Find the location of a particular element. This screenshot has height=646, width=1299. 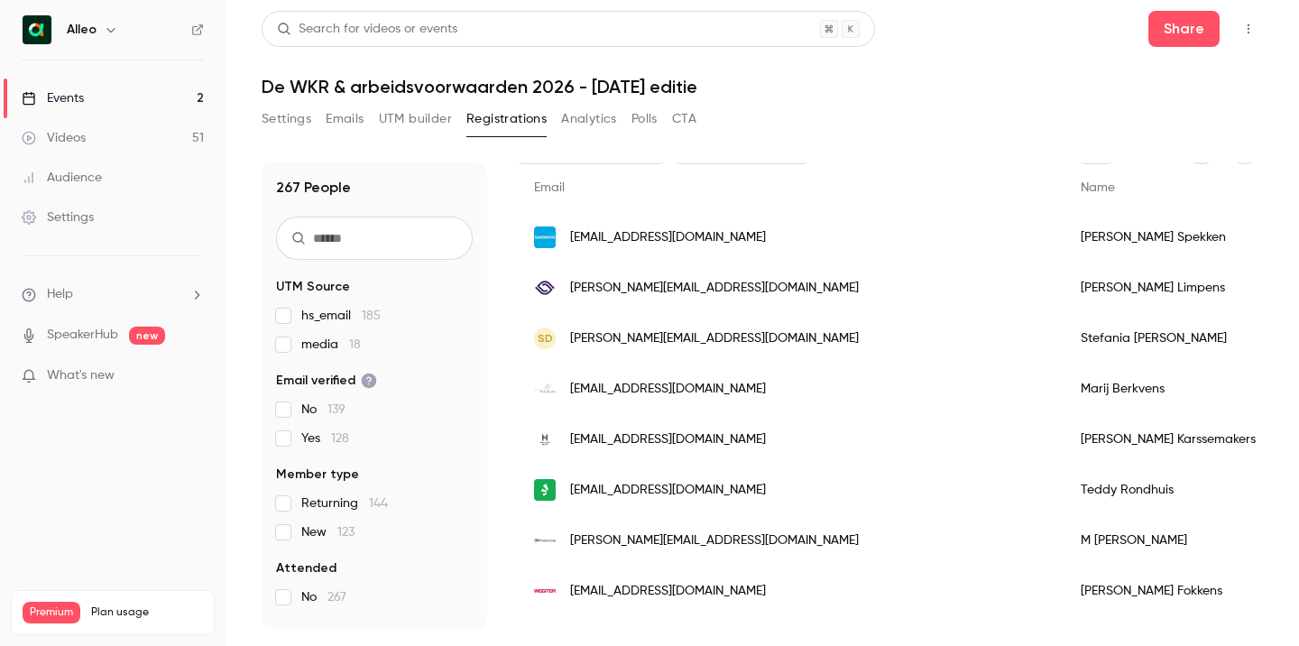

h6: Alleo is located at coordinates (81, 30).